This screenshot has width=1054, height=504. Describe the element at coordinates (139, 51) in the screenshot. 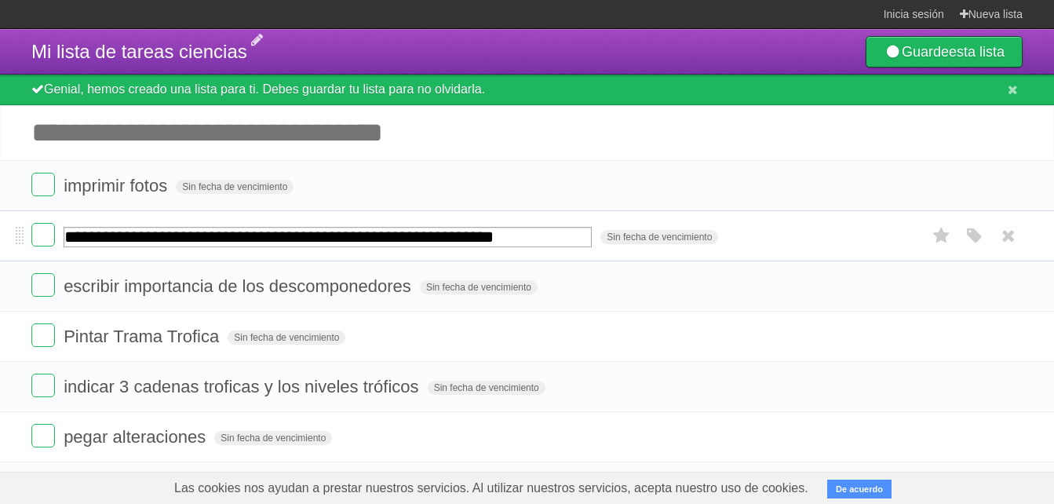

I see `span: Mi lista de tareas ciencias` at that location.